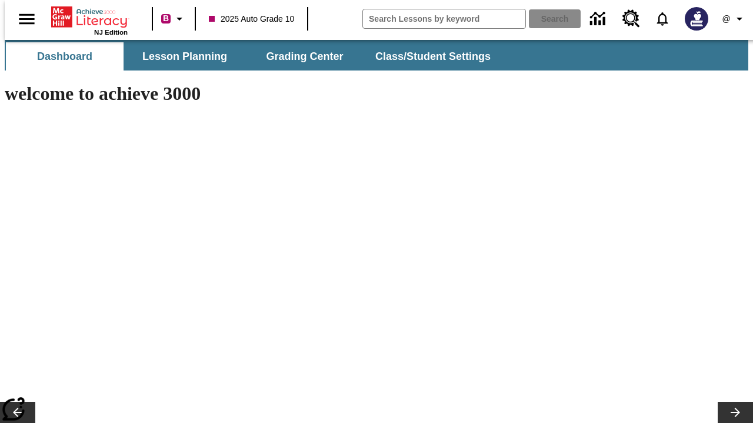 This screenshot has width=753, height=423. Describe the element at coordinates (173, 19) in the screenshot. I see `button: Boost Class color is violet red. Change class color` at that location.